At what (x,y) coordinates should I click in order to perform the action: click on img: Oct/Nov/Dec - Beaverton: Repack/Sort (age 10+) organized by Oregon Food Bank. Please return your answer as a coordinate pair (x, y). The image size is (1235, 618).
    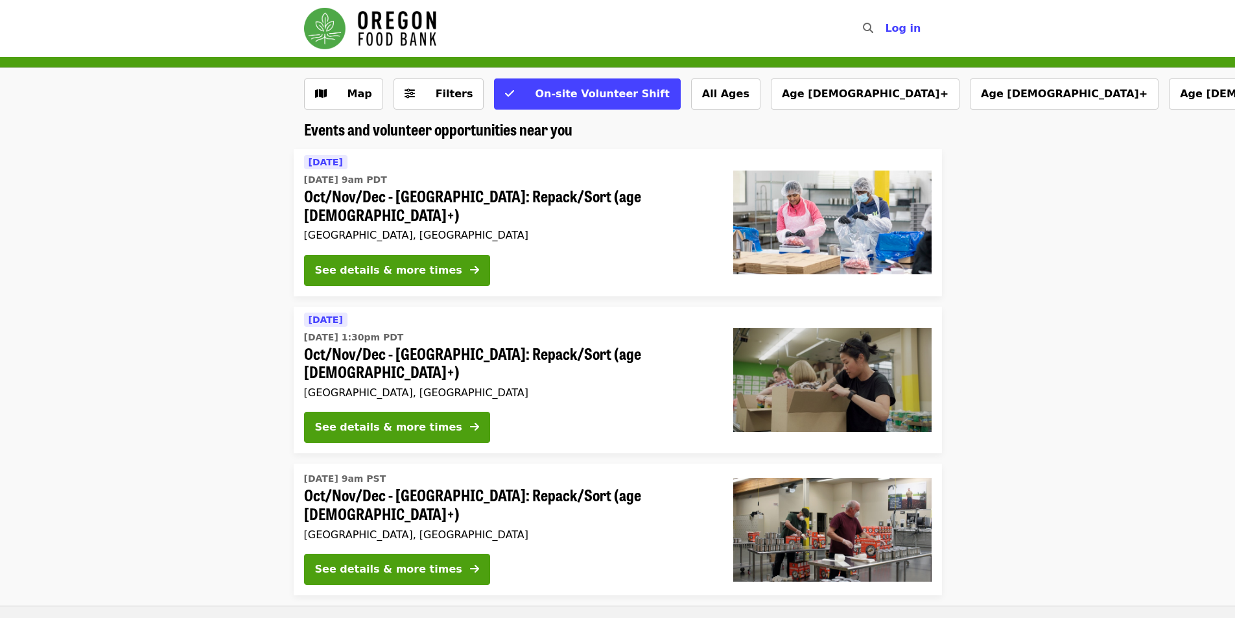
    Looking at the image, I should click on (832, 222).